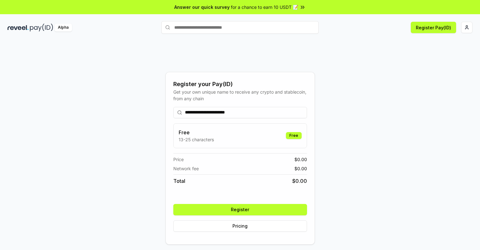  I want to click on div: Free, so click(294, 135).